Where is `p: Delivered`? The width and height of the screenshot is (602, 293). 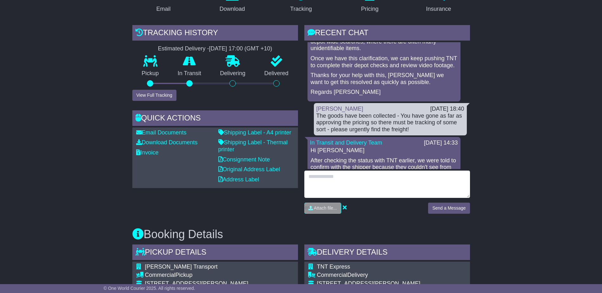 p: Delivered is located at coordinates (276, 74).